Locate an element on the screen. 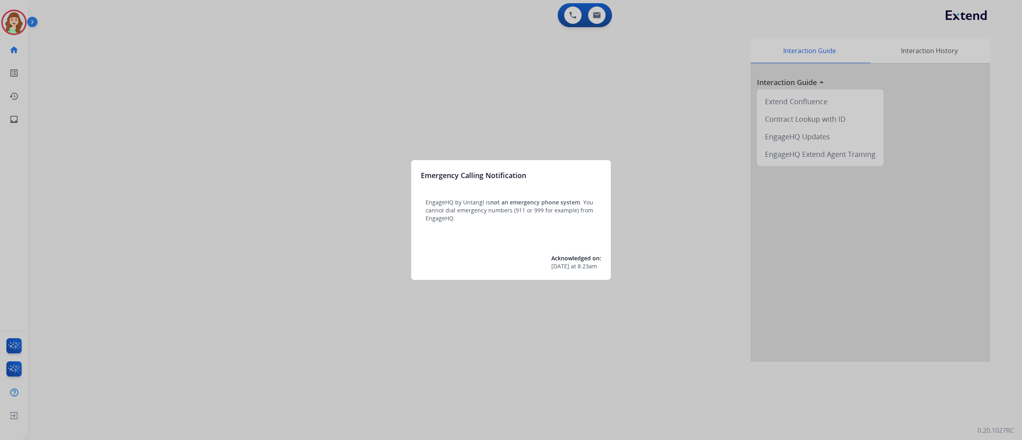 Image resolution: width=1022 pixels, height=440 pixels. span: Acknowledged on: is located at coordinates (576, 258).